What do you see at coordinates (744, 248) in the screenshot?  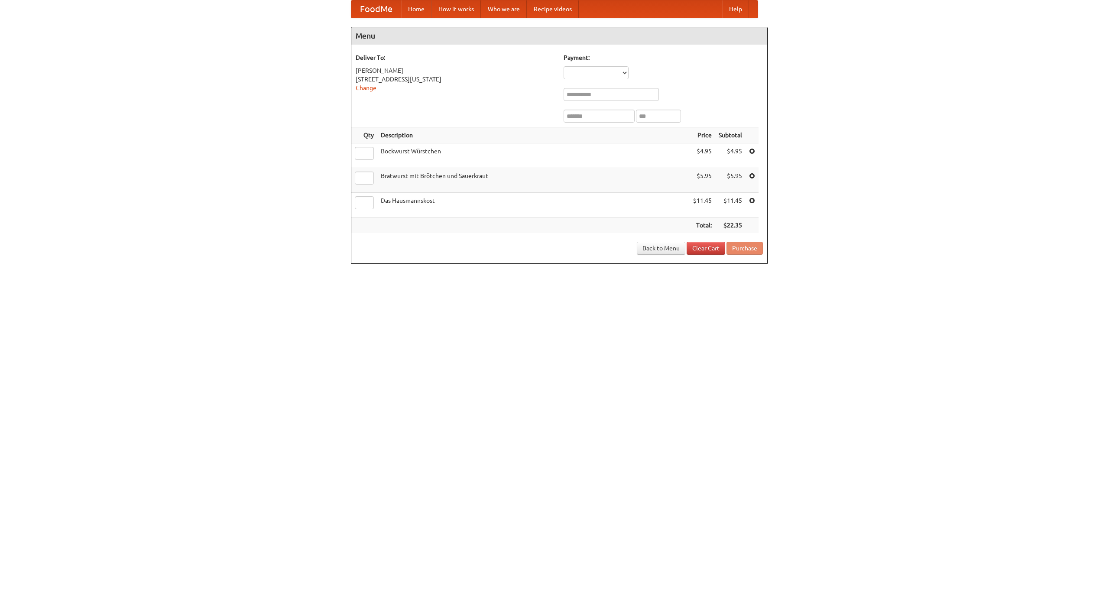 I see `button: Purchase` at bounding box center [744, 248].